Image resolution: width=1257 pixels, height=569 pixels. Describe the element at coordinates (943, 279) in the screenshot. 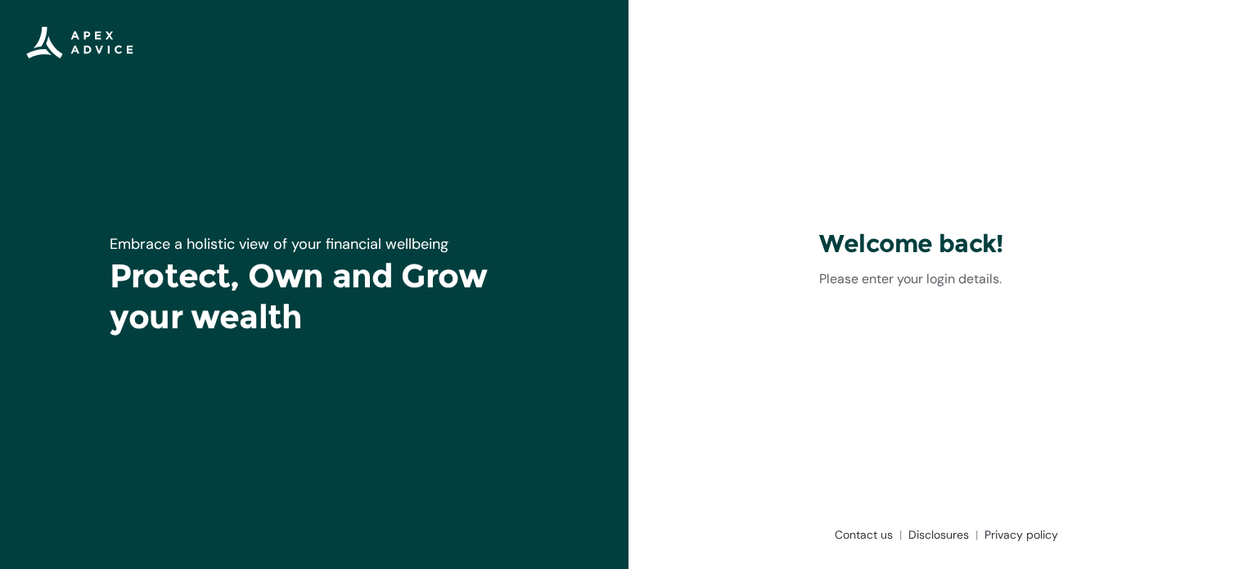

I see `p: Please enter your login details.` at that location.